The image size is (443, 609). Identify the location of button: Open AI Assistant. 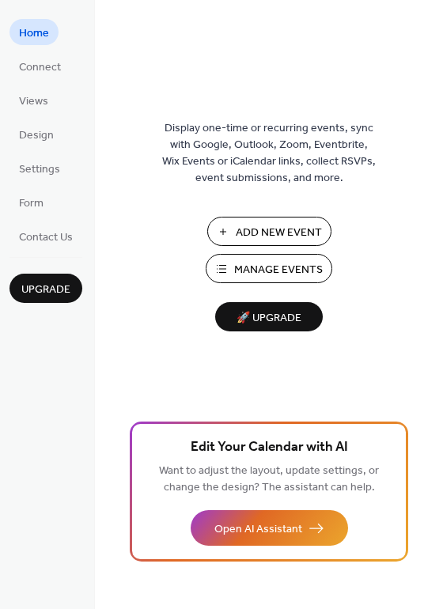
(269, 527).